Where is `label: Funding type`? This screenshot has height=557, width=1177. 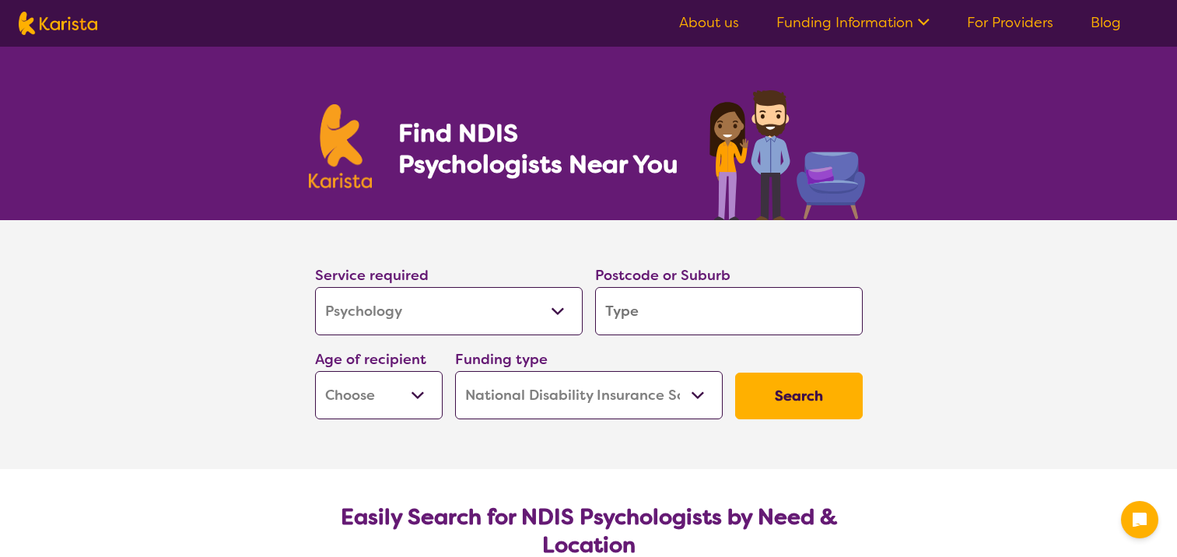
label: Funding type is located at coordinates (501, 359).